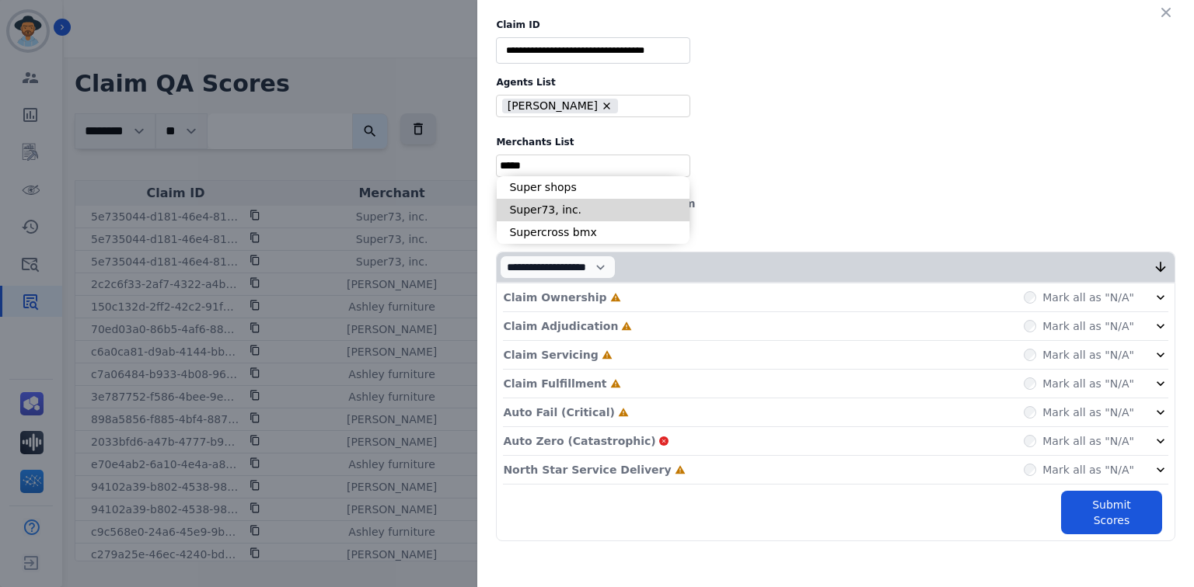  What do you see at coordinates (587, 470) in the screenshot?
I see `p: North Star Service Delivery` at bounding box center [587, 470].